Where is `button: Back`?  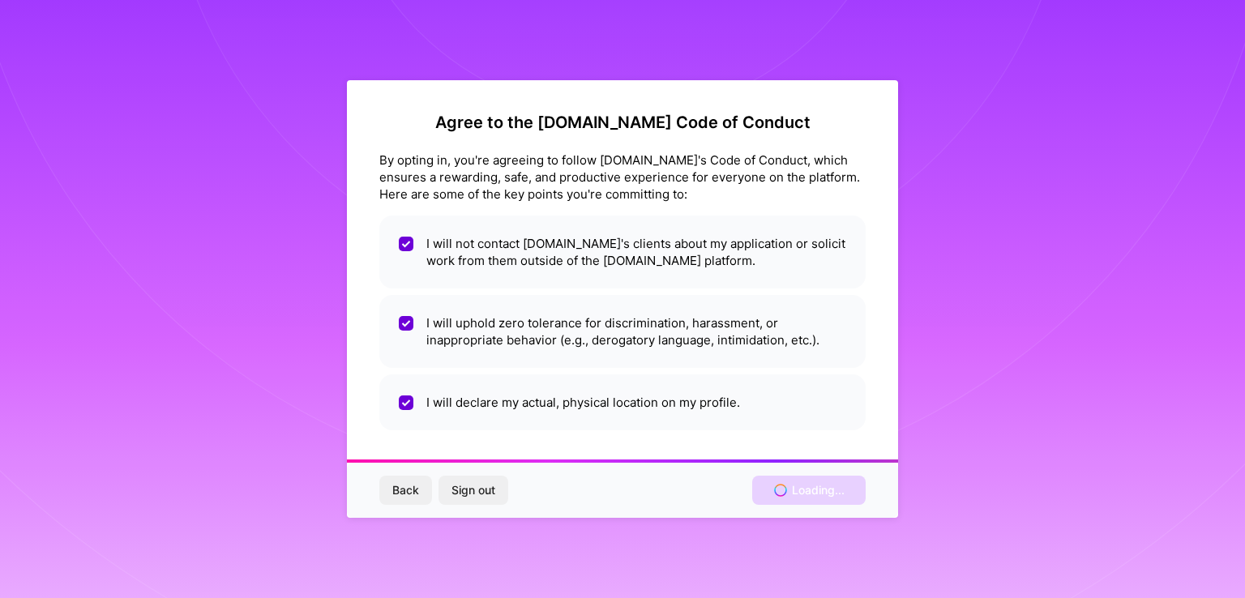 button: Back is located at coordinates (405, 490).